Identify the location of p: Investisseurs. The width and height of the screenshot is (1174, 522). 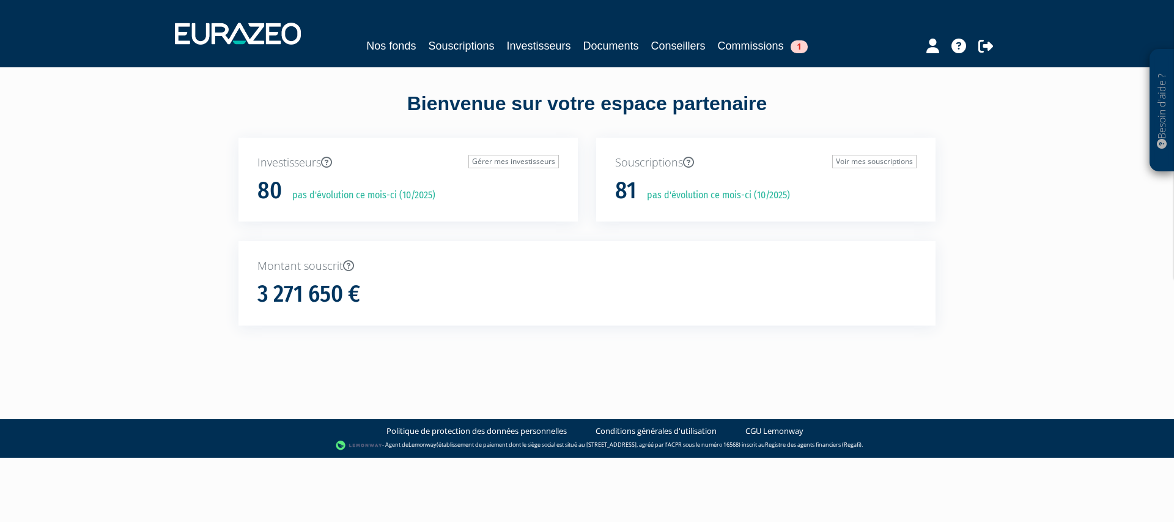
(408, 163).